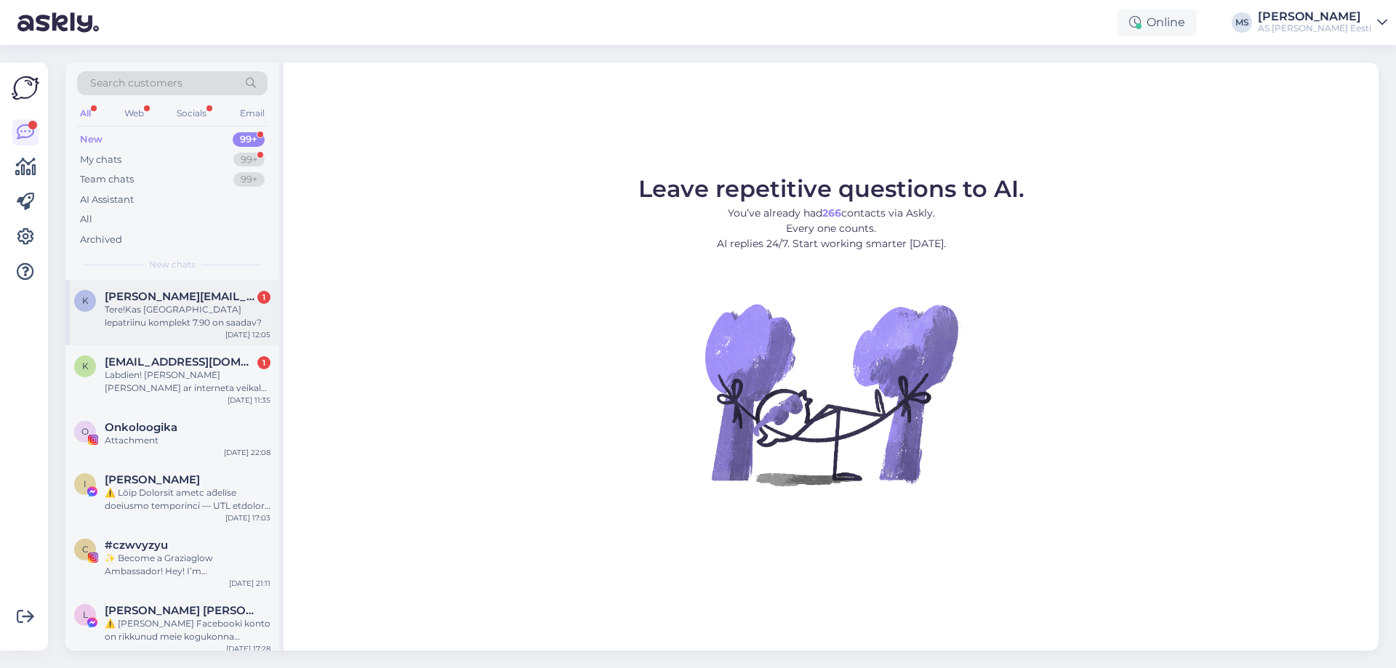 The image size is (1396, 668). Describe the element at coordinates (85, 614) in the screenshot. I see `span: L` at that location.